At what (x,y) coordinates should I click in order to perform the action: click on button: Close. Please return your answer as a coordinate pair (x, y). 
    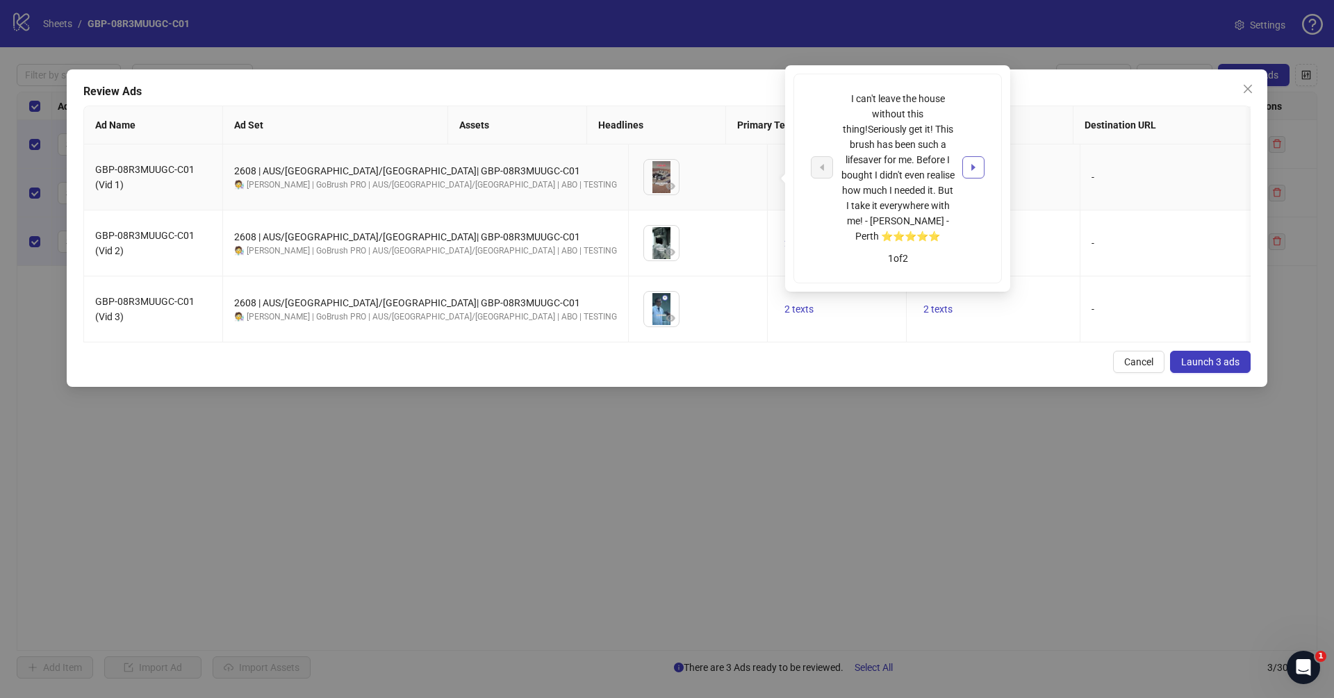
    Looking at the image, I should click on (1248, 89).